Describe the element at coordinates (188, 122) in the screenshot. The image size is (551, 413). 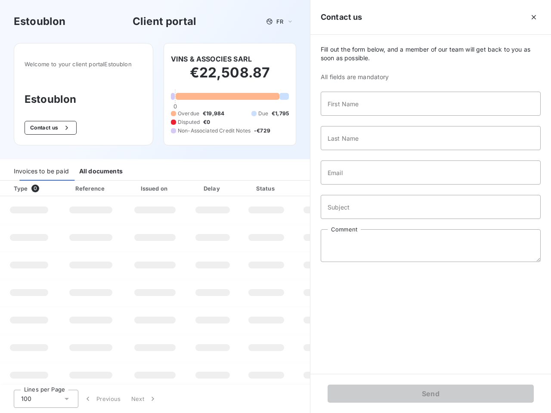
I see `span: Disputed` at that location.